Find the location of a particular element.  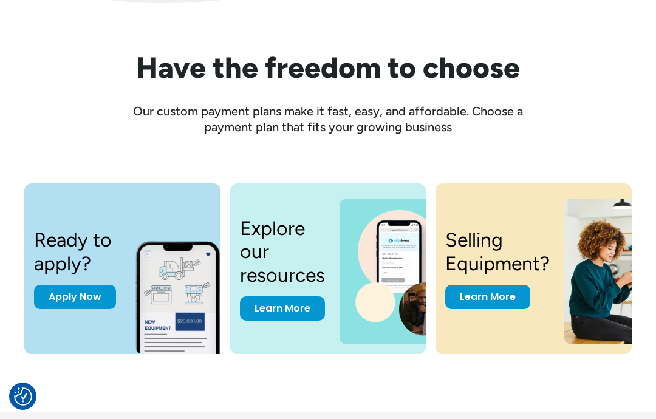

img: New equipment quote on the screen of a smart phone is located at coordinates (189, 291).